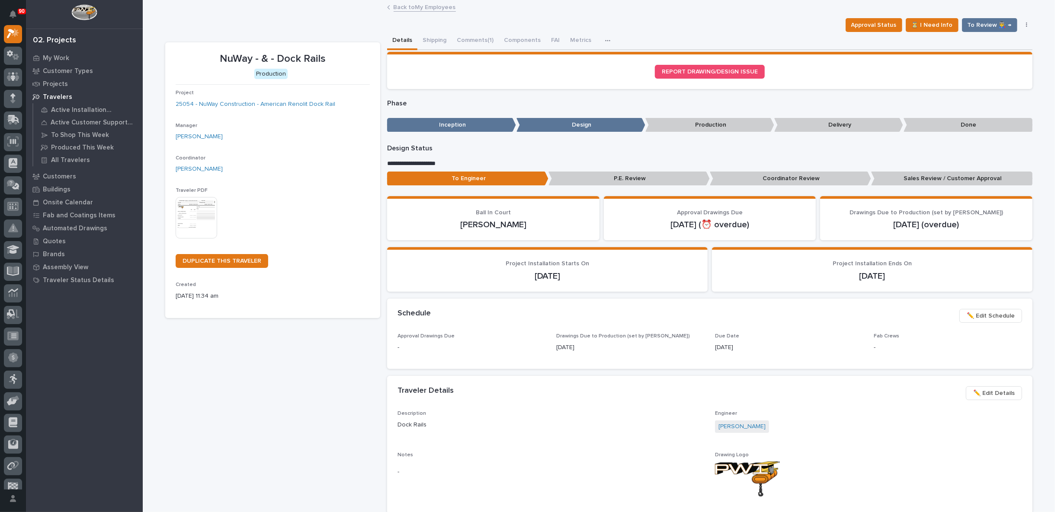  What do you see at coordinates (873, 25) in the screenshot?
I see `button: Approval Status` at bounding box center [873, 25].